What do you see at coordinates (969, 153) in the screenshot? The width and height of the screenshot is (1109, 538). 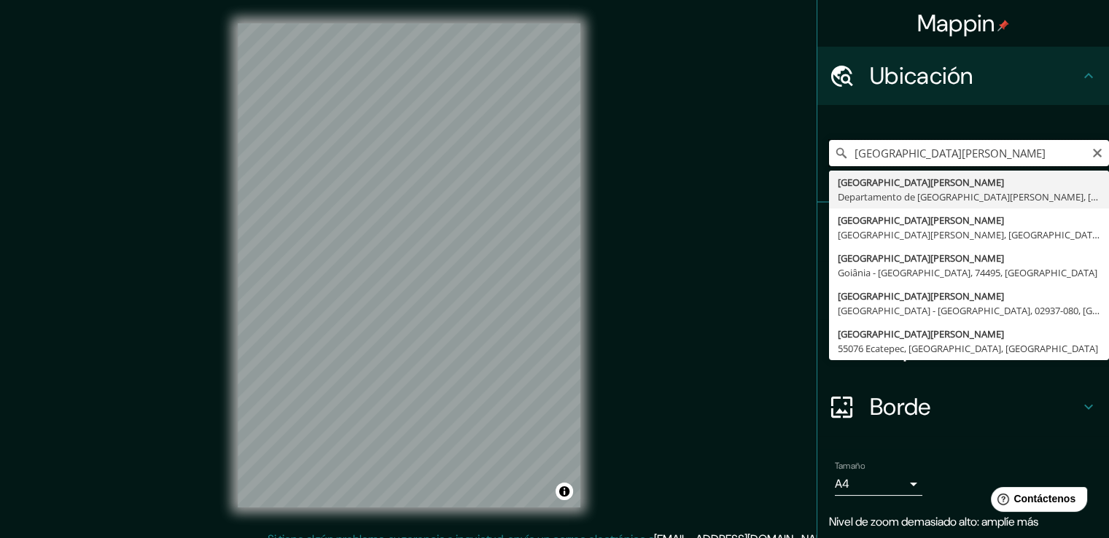 I see `input: Elige tu ciudad o zona` at bounding box center [969, 153].